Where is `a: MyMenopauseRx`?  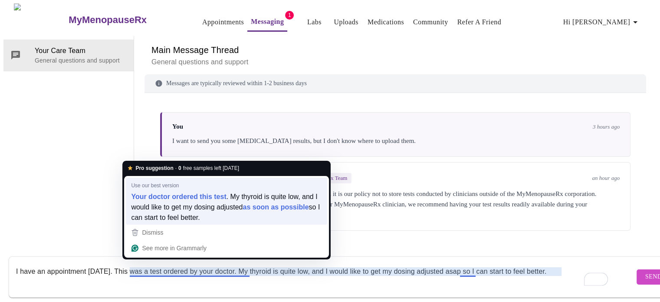 a: MyMenopauseRx is located at coordinates (125, 20).